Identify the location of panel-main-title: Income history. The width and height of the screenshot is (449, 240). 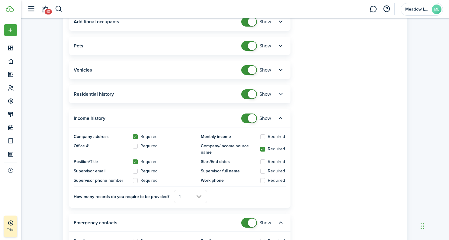
(89, 118).